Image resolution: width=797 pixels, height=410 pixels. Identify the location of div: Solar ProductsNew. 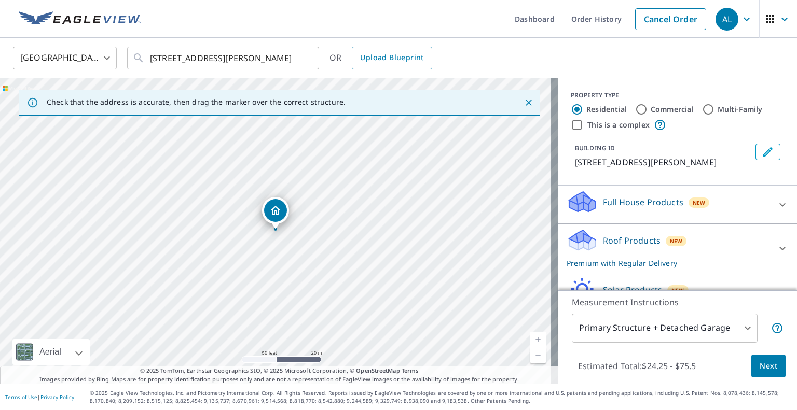
(677, 292).